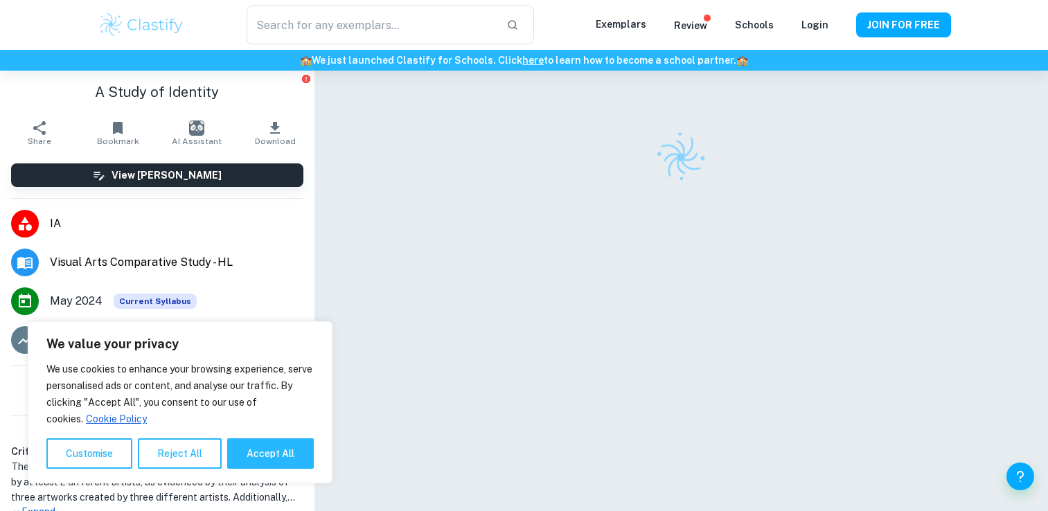  Describe the element at coordinates (177, 262) in the screenshot. I see `span: Visual Arts Comparative Study - HL` at that location.